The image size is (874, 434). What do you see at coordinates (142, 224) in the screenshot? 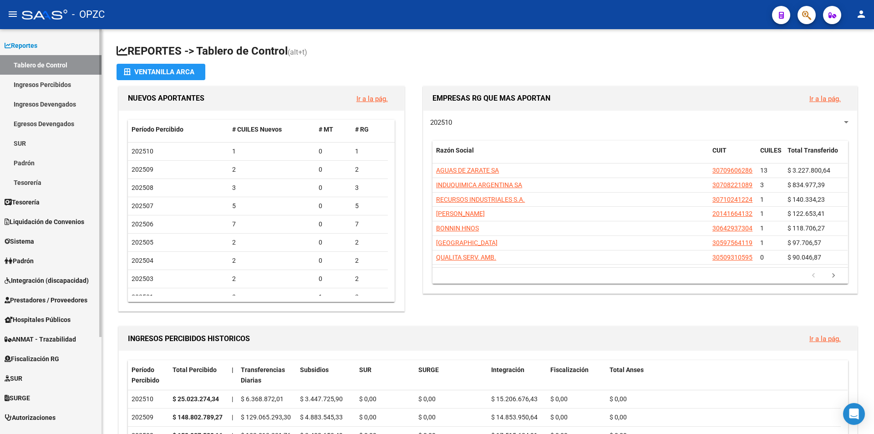
I see `span: 202506` at bounding box center [142, 224].